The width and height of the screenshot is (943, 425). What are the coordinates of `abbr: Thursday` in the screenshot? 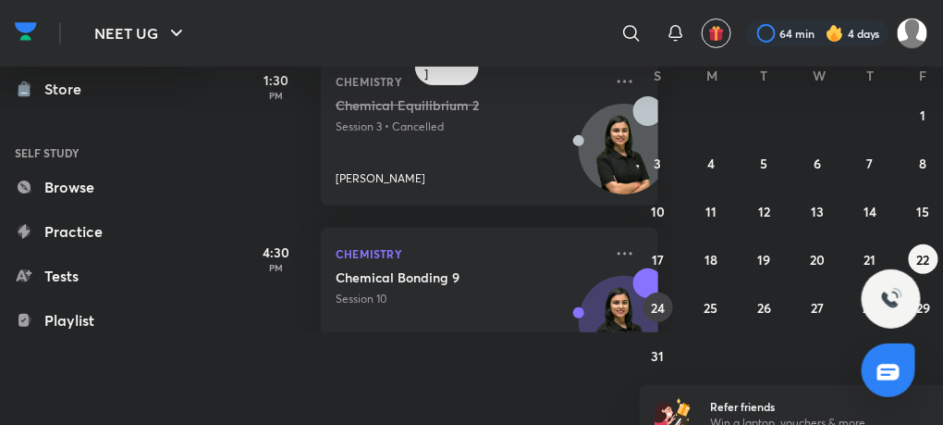 It's located at (870, 75).